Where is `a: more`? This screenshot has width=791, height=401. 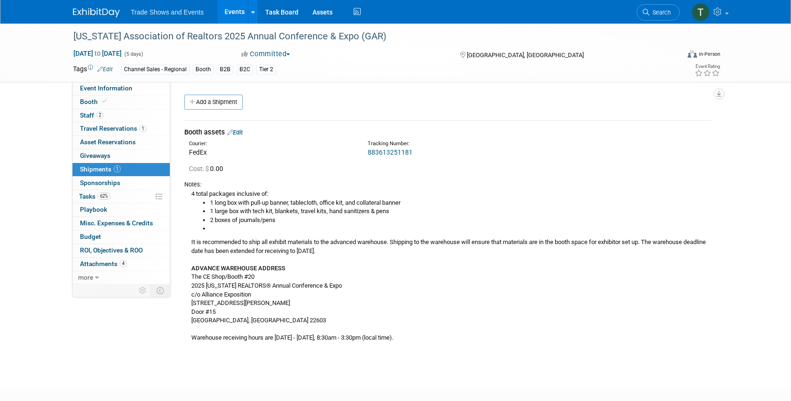 a: more is located at coordinates (121, 278).